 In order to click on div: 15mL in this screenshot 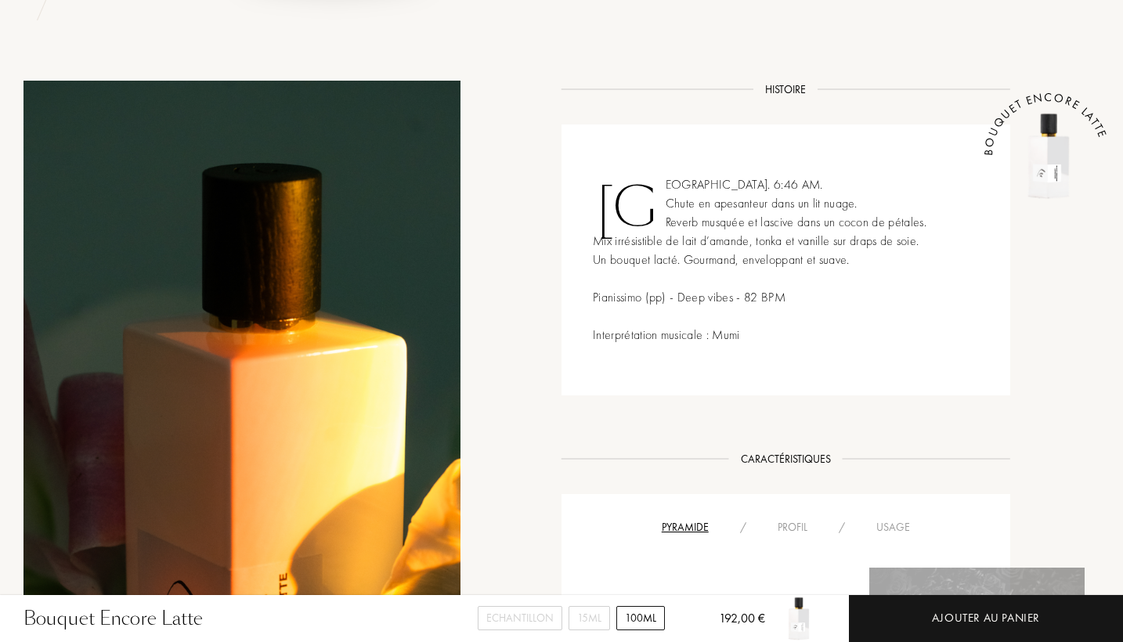, I will do `click(589, 618)`.